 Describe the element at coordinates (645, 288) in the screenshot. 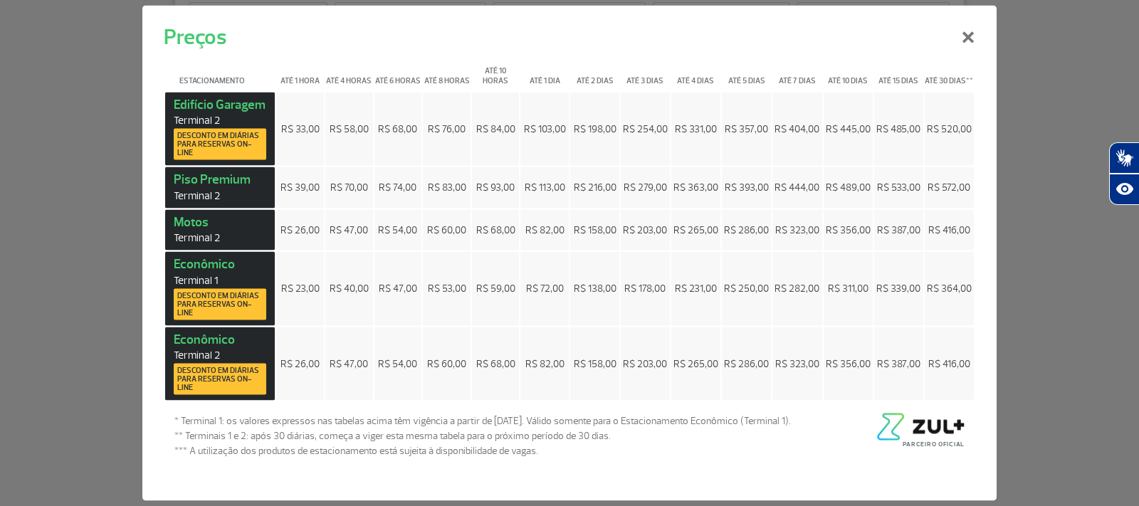

I see `span: R$ 178,00` at that location.